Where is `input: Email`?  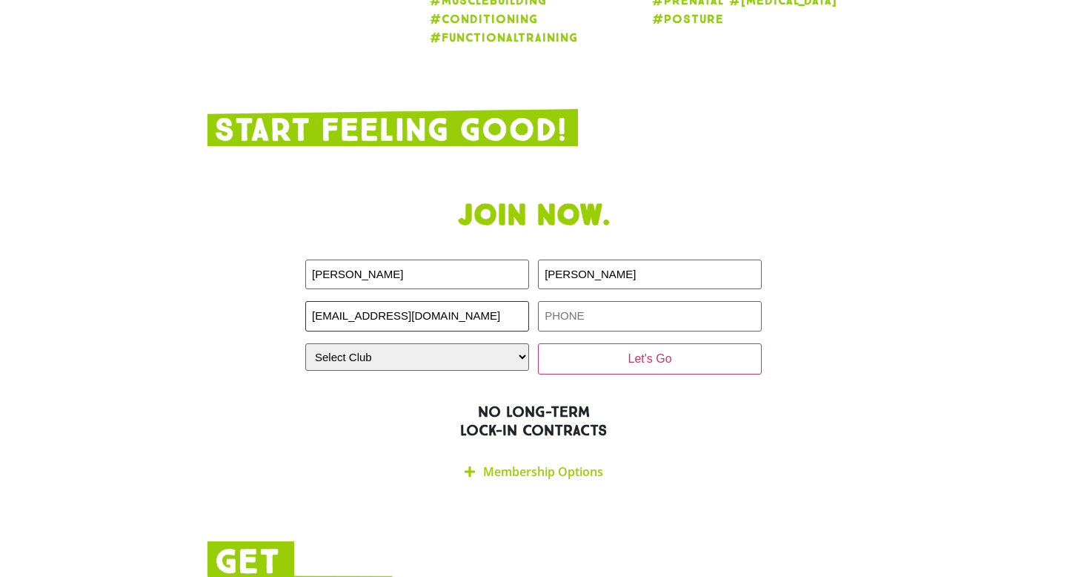 input: Email is located at coordinates (417, 316).